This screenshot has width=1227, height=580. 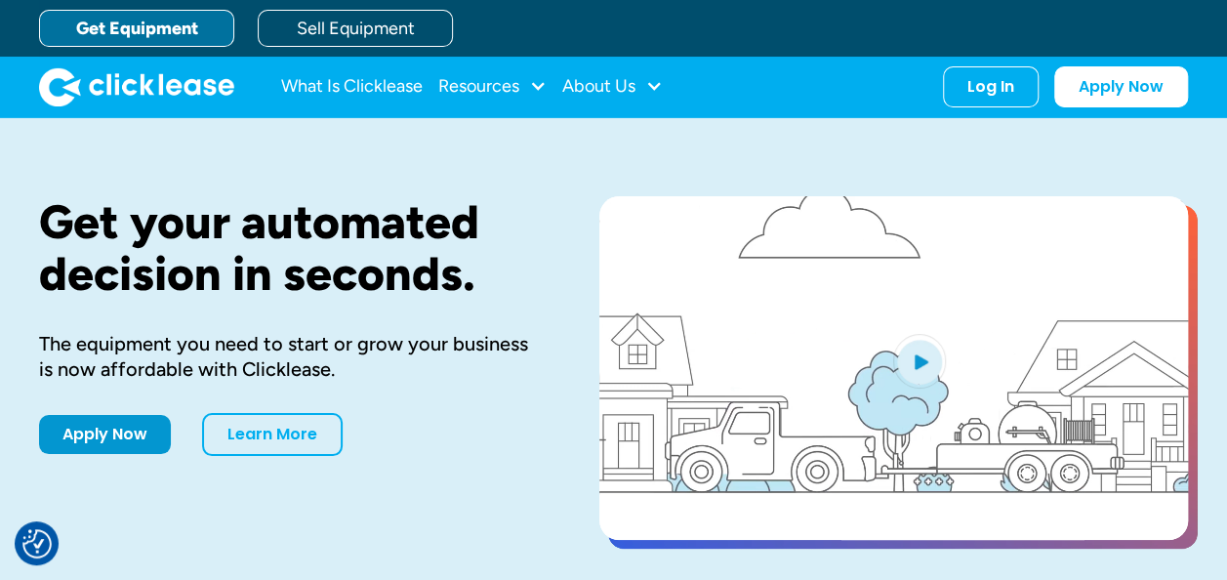 What do you see at coordinates (492, 87) in the screenshot?
I see `div: Resources` at bounding box center [492, 87].